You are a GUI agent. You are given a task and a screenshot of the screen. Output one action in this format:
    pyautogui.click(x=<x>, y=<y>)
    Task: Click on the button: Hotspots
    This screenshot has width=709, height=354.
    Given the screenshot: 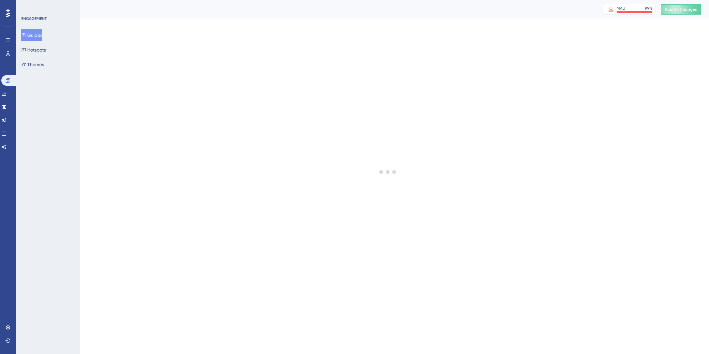 What is the action you would take?
    pyautogui.click(x=34, y=50)
    